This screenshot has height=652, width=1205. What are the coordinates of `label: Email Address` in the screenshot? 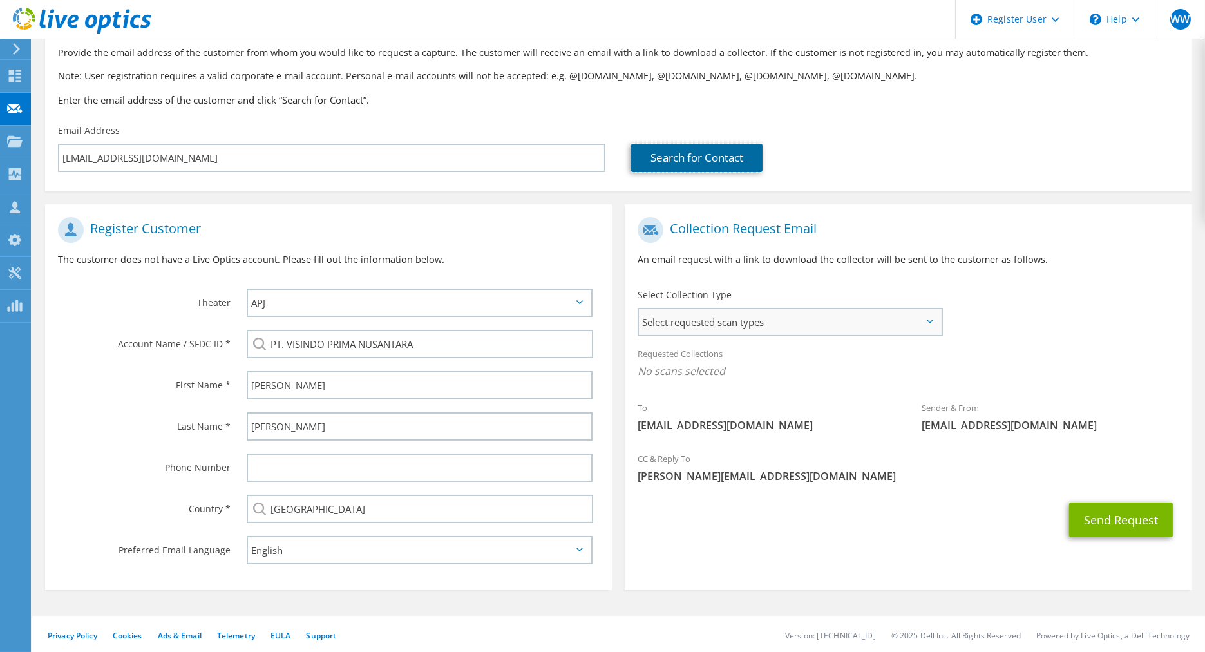 It's located at (89, 131).